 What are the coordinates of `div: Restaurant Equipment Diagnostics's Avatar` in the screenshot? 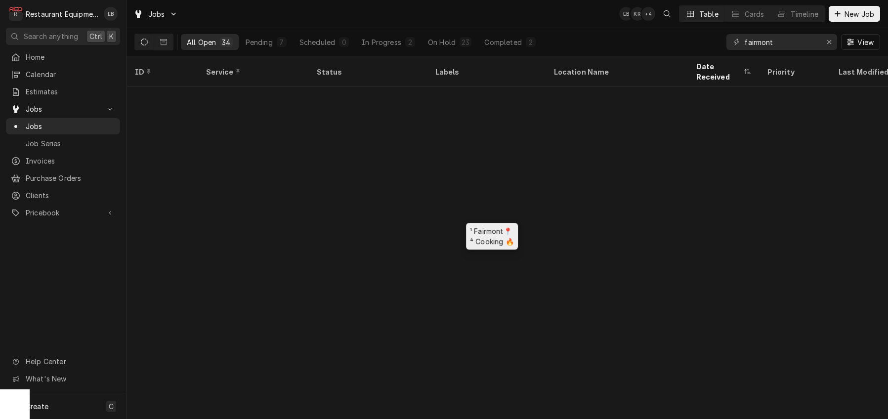 It's located at (16, 14).